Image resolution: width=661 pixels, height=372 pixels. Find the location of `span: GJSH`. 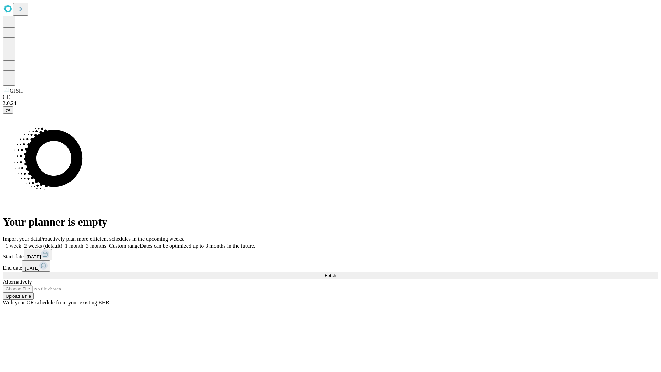

span: GJSH is located at coordinates (16, 91).